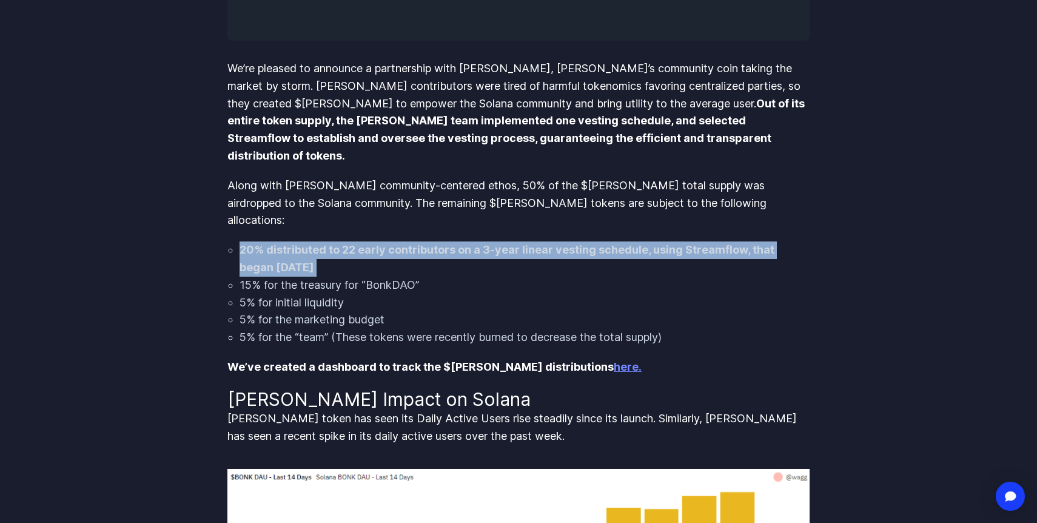 The image size is (1037, 523). I want to click on li: 5% for initial liquidity, so click(525, 303).